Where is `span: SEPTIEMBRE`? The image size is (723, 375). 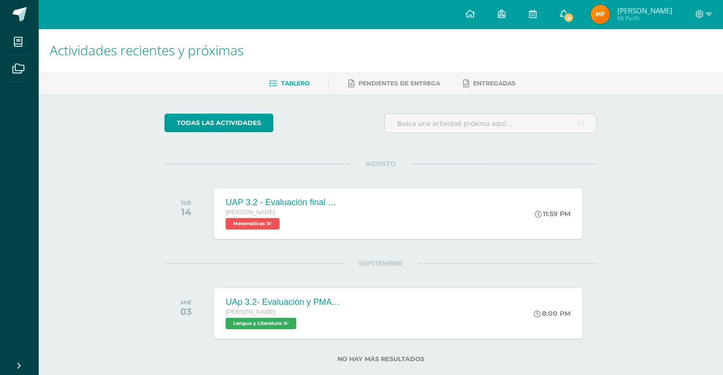
span: SEPTIEMBRE is located at coordinates (380, 264).